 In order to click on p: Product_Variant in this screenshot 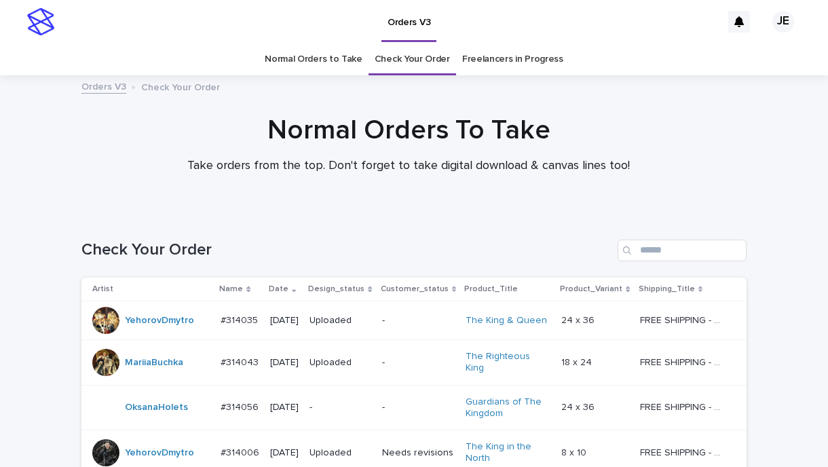, I will do `click(591, 289)`.